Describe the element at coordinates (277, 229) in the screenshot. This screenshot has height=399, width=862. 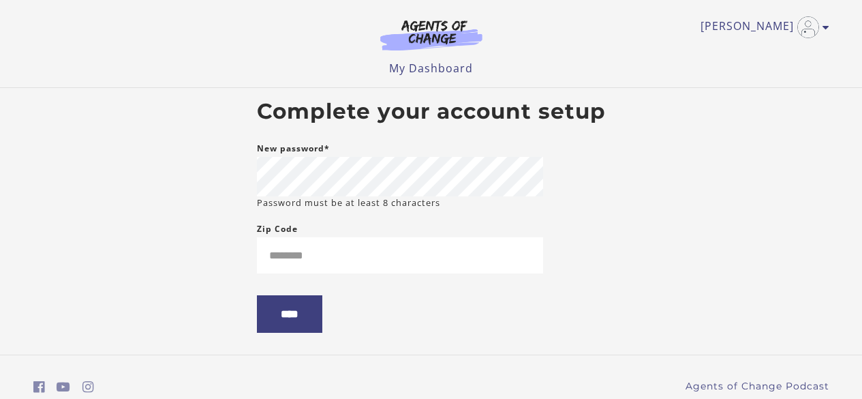
I see `label: Zip Code` at that location.